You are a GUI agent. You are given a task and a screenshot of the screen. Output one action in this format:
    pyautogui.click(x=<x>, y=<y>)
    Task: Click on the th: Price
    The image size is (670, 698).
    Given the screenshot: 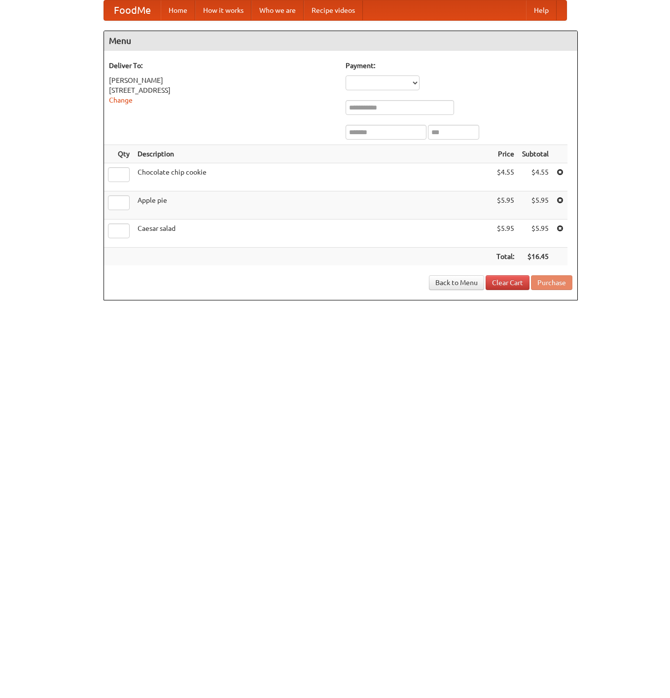 What is the action you would take?
    pyautogui.click(x=505, y=154)
    